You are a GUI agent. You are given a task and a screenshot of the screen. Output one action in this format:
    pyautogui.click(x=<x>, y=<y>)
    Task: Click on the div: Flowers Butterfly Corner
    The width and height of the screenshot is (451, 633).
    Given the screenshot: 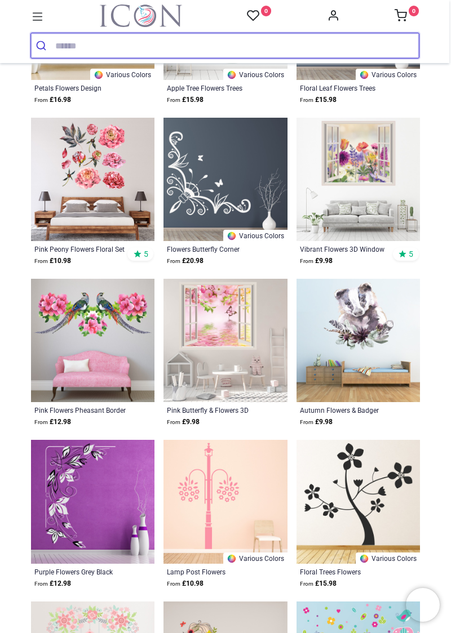 What is the action you would take?
    pyautogui.click(x=214, y=249)
    